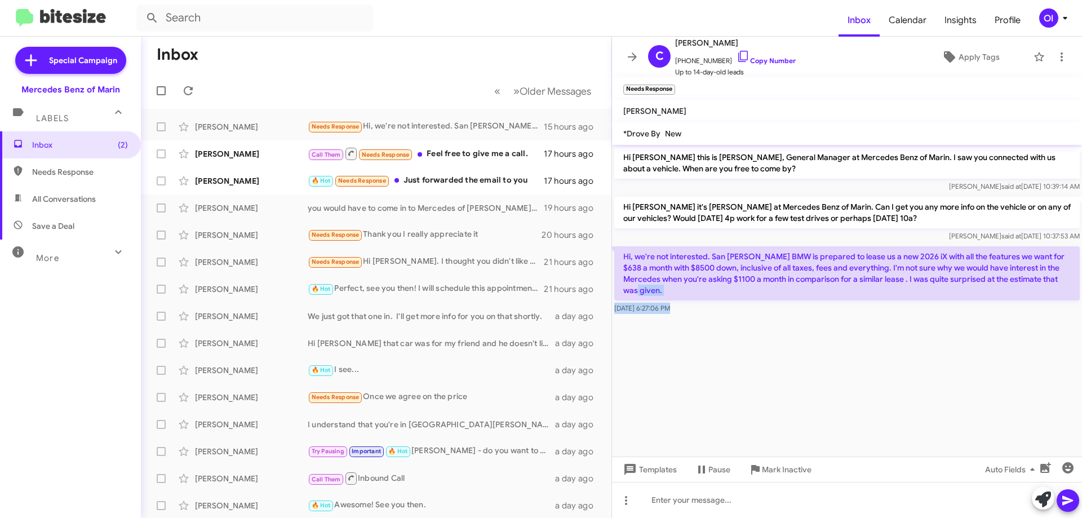  What do you see at coordinates (255, 18) in the screenshot?
I see `input: Search` at bounding box center [255, 18].